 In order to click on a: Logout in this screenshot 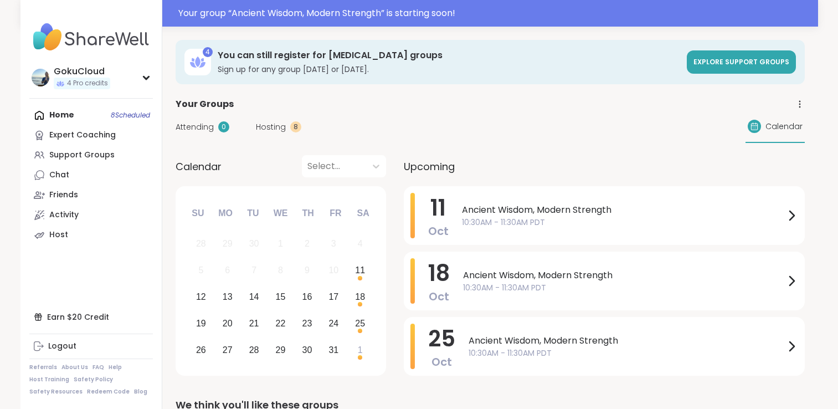, I will do `click(91, 346)`.